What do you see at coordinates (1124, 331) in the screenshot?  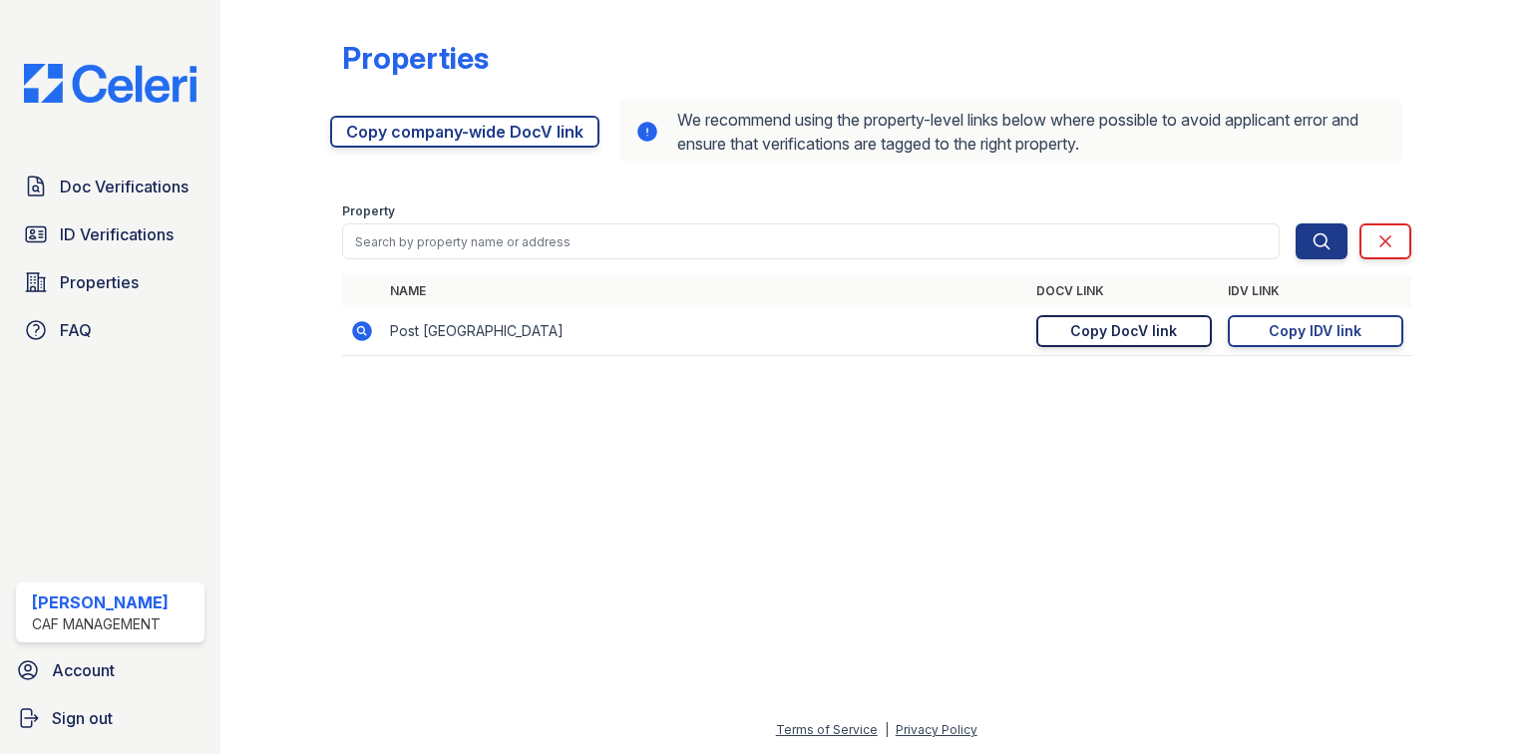 I see `a: Copy DocV link` at bounding box center [1124, 331].